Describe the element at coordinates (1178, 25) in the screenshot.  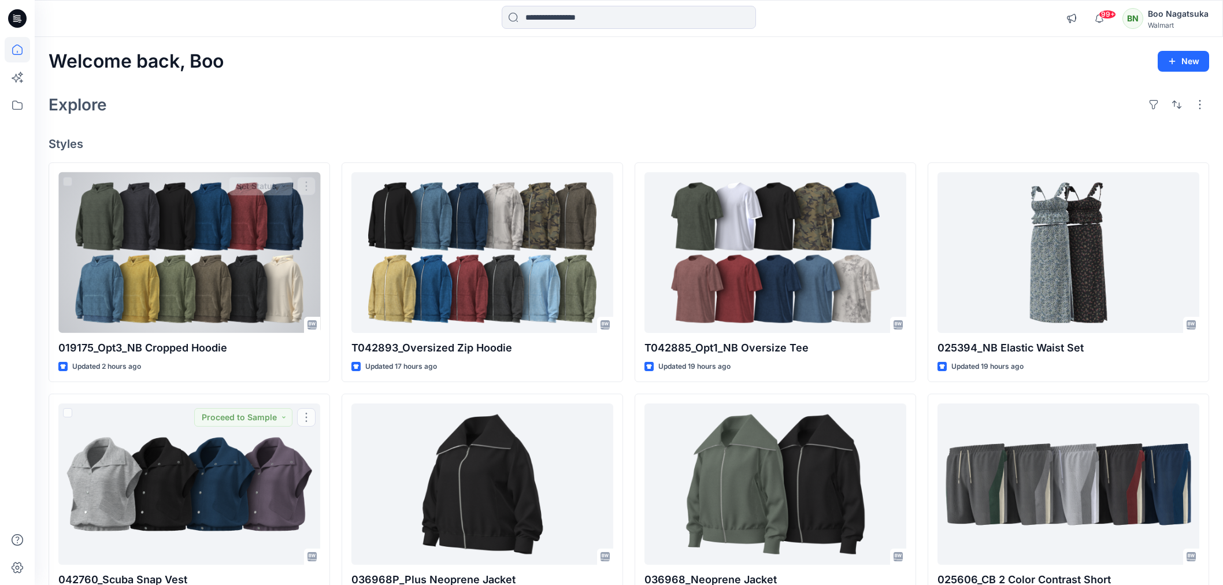
I see `div: Walmart` at that location.